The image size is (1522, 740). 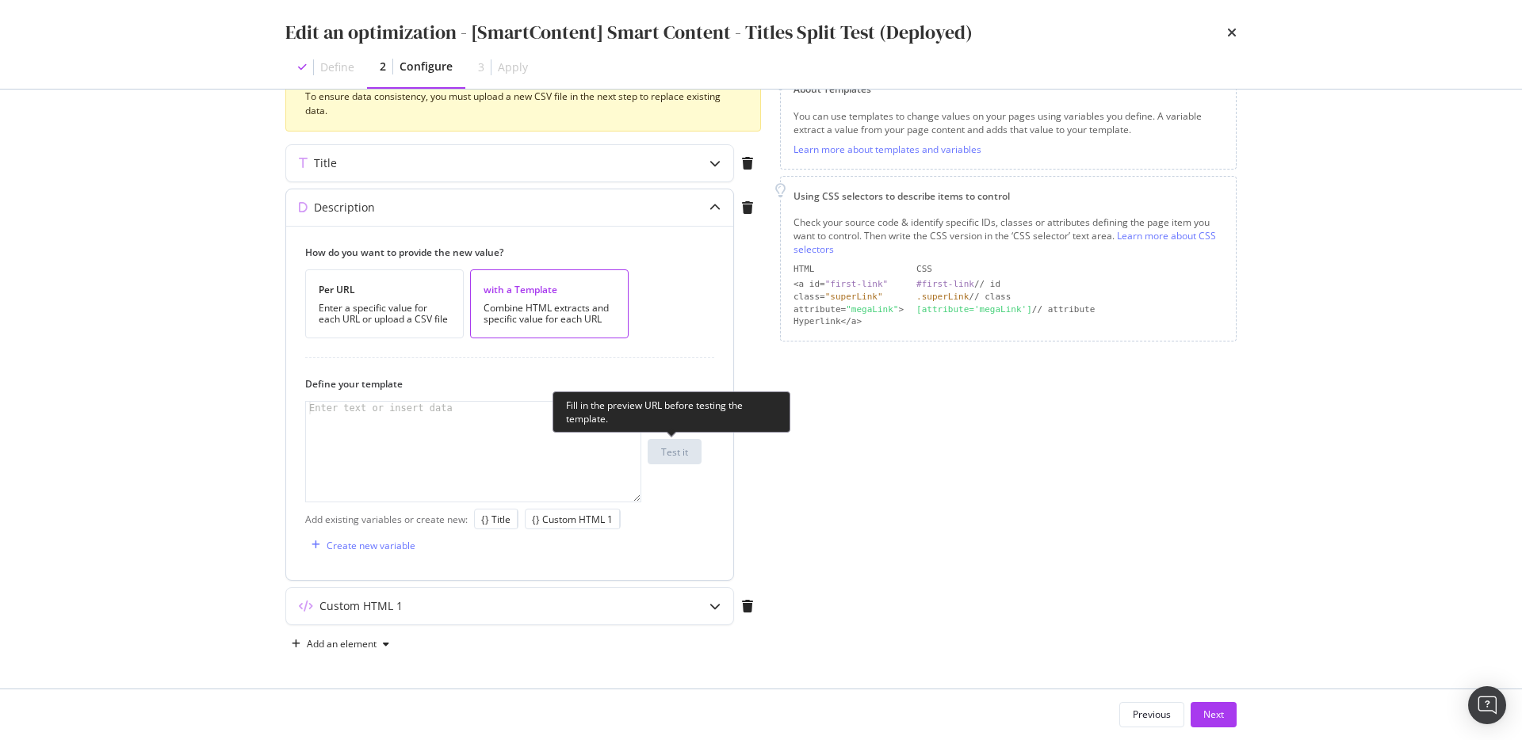 I want to click on div: Fill in the preview URL before testing the template., so click(x=672, y=412).